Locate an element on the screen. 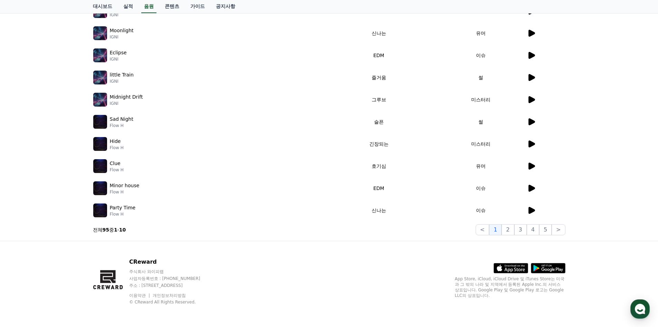  strong: 95 is located at coordinates (106, 229).